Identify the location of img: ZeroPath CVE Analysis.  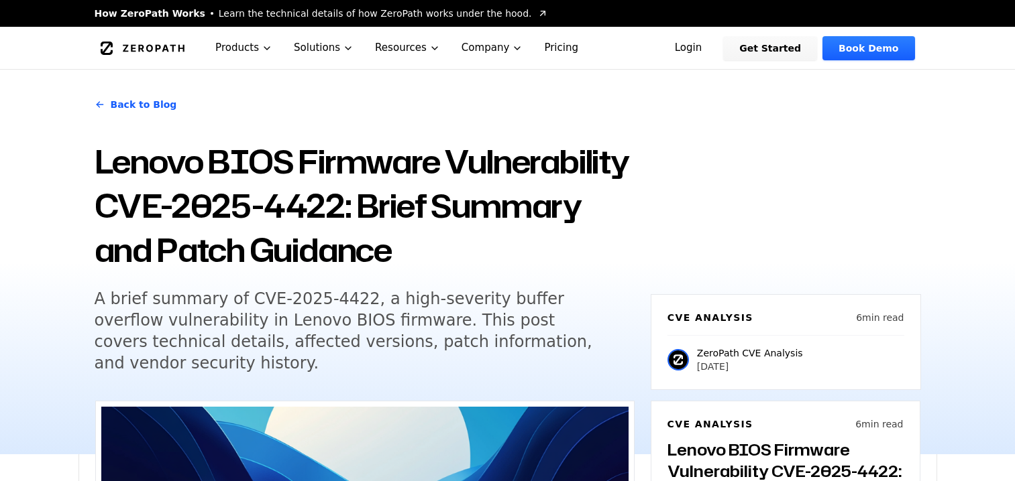
(678, 360).